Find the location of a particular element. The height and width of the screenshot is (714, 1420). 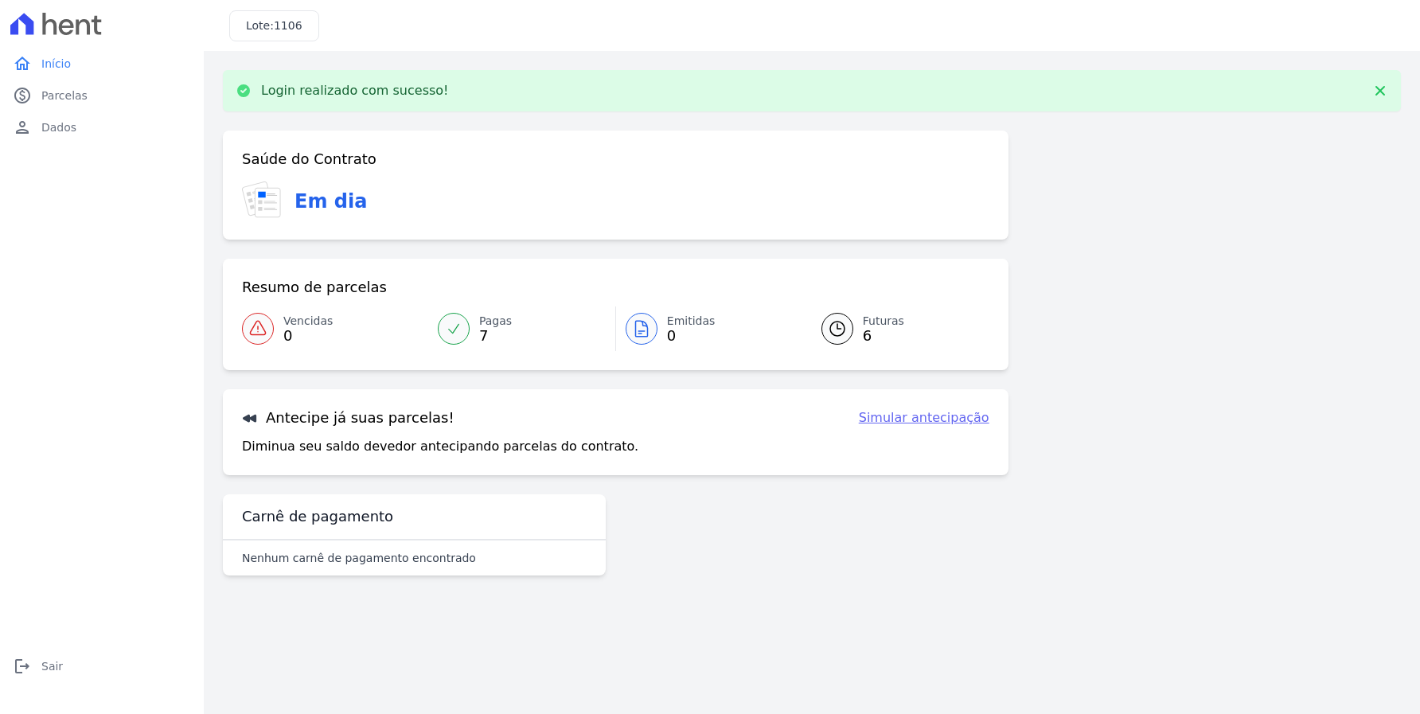

span: Futuras is located at coordinates (883, 321).